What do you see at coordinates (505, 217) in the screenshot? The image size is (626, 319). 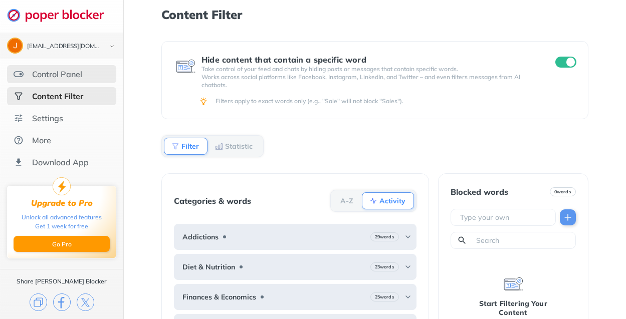 I see `input: Type your own` at bounding box center [505, 217].